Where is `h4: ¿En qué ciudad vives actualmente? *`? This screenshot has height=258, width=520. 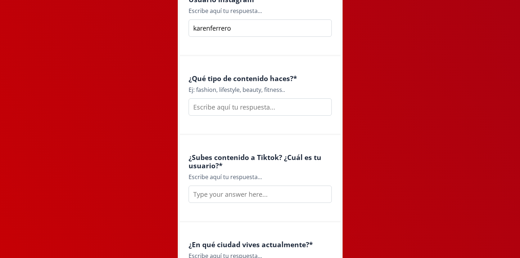 h4: ¿En qué ciudad vives actualmente? * is located at coordinates (260, 244).